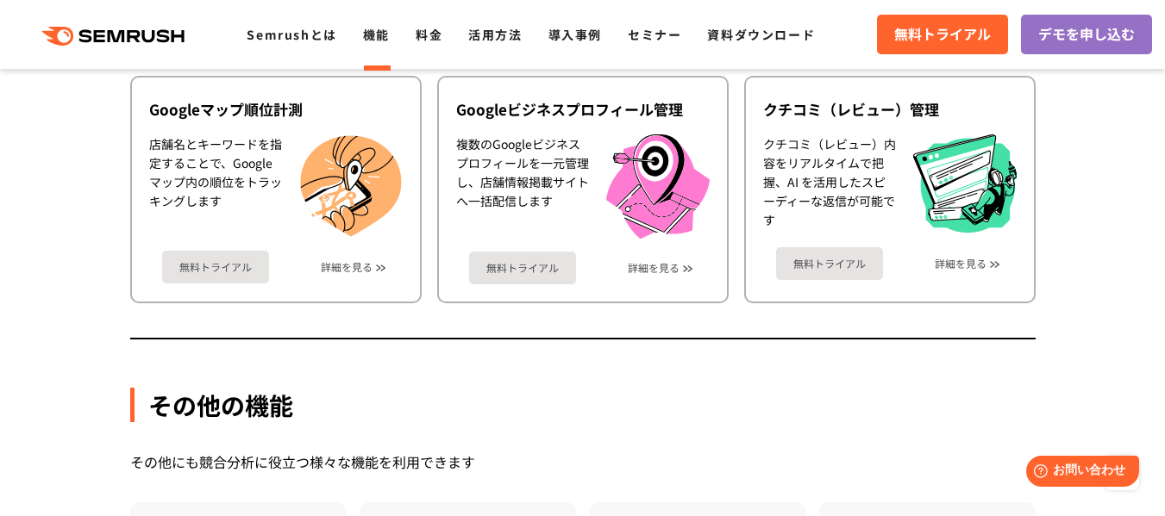 This screenshot has width=1165, height=516. What do you see at coordinates (78, 22) in the screenshot?
I see `span: お問い合わせ` at bounding box center [78, 22].